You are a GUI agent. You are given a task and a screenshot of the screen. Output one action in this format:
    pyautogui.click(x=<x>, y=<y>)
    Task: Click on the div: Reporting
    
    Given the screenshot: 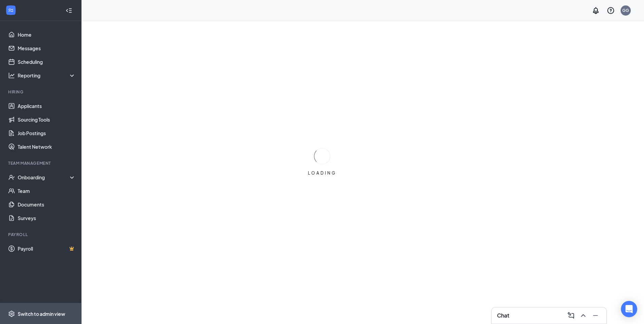 What is the action you would take?
    pyautogui.click(x=47, y=75)
    